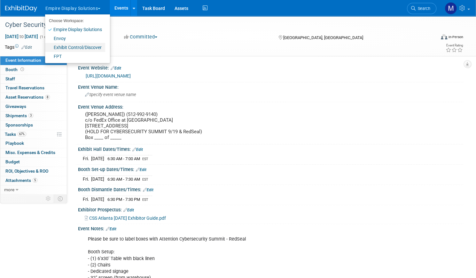 This screenshot has height=278, width=476. Describe the element at coordinates (271, 67) in the screenshot. I see `div: Event Website:` at that location.